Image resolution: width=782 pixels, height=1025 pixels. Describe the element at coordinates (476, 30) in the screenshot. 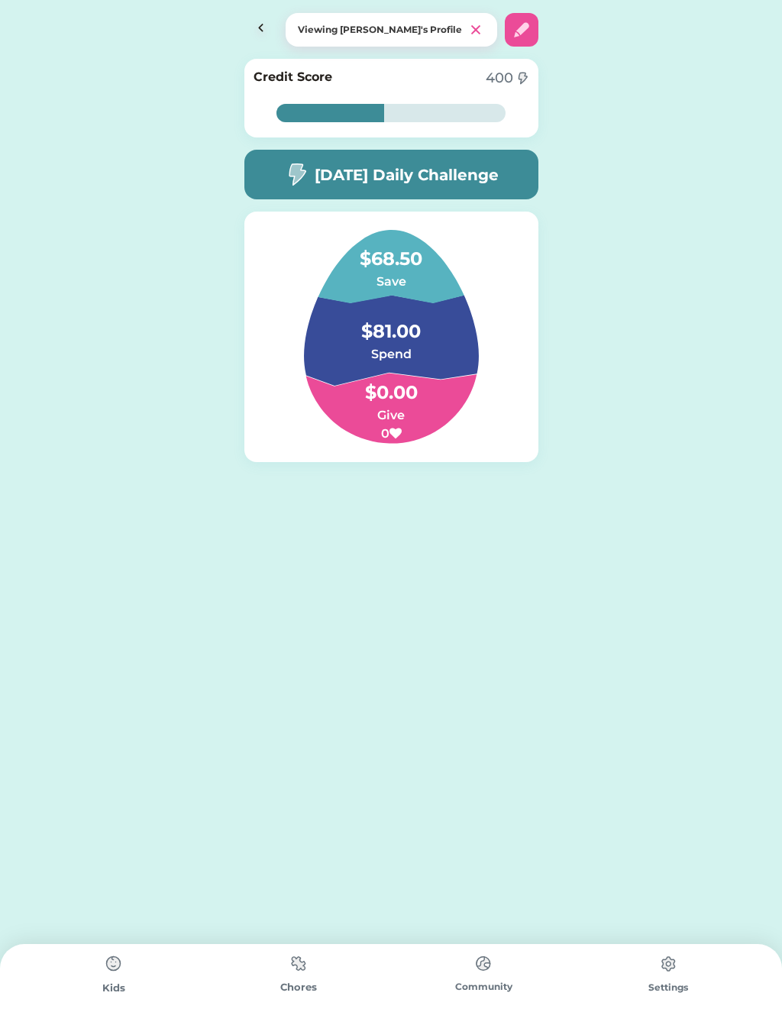

I see `img: clear%201.svg` at that location.